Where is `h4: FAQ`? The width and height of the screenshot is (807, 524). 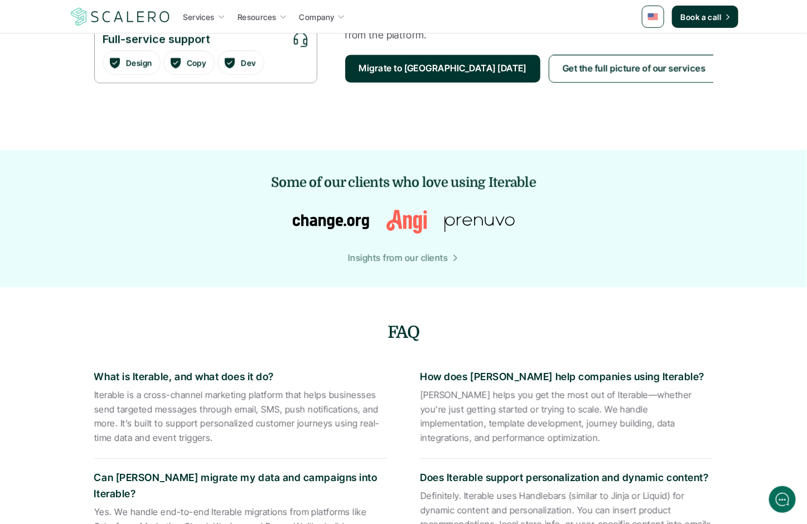 h4: FAQ is located at coordinates (404, 332).